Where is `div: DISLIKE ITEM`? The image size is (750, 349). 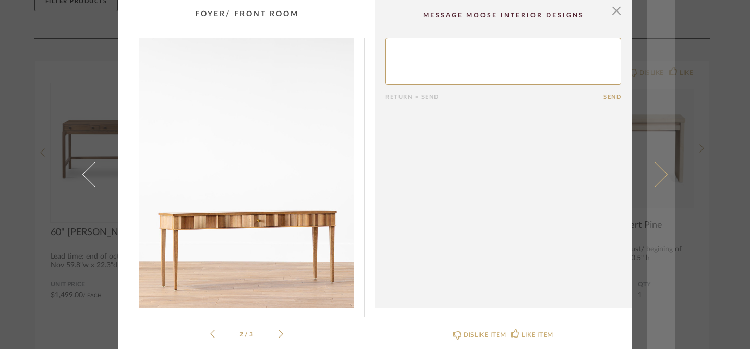
div: DISLIKE ITEM is located at coordinates (485, 334).